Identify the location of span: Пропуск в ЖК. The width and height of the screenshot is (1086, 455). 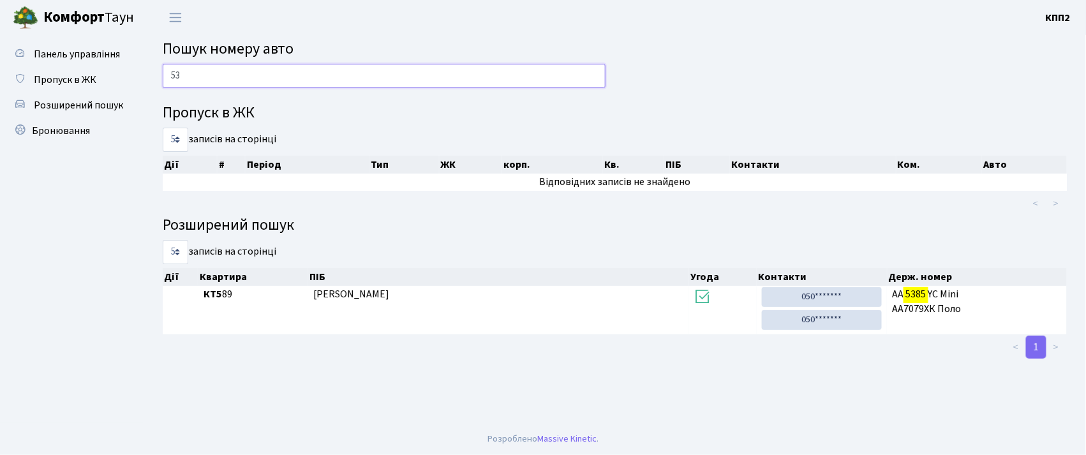
(65, 80).